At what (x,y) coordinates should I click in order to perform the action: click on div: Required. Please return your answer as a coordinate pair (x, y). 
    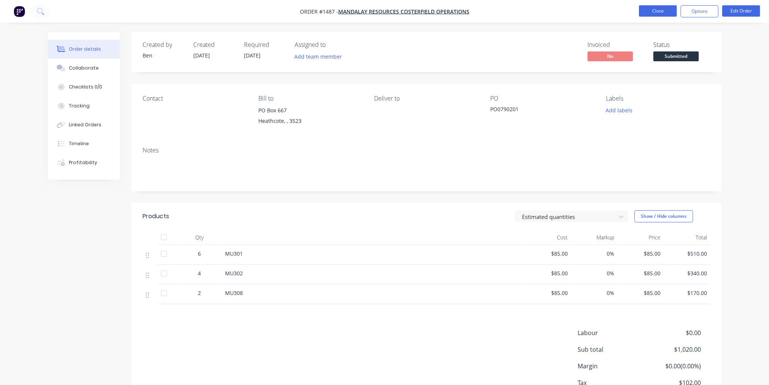
    Looking at the image, I should click on (265, 45).